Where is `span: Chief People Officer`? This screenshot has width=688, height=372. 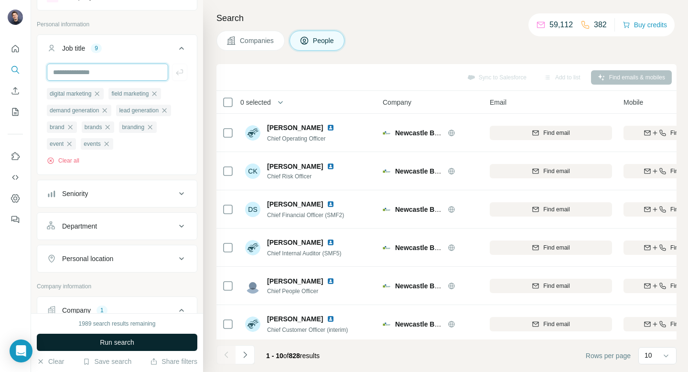
span: Chief People Officer is located at coordinates (303, 291).